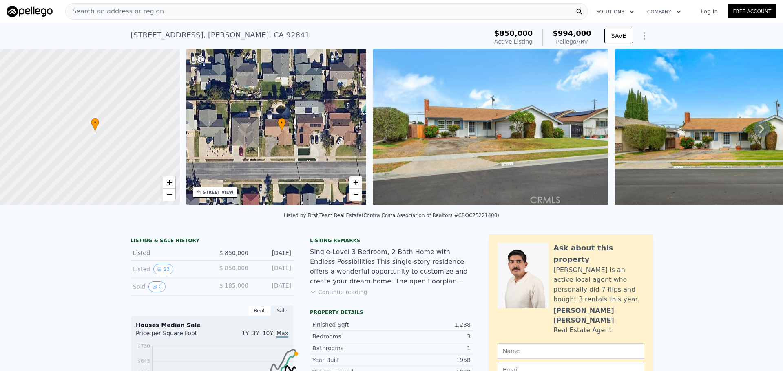 This screenshot has width=783, height=371. What do you see at coordinates (571, 351) in the screenshot?
I see `input: Name` at bounding box center [571, 351].